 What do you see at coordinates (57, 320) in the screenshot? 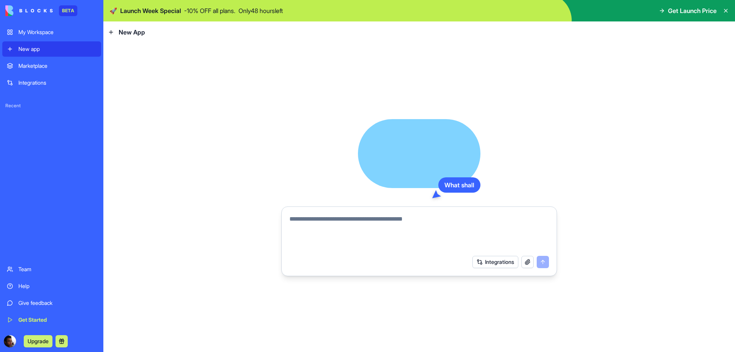
I see `div: Get Started` at bounding box center [57, 320].